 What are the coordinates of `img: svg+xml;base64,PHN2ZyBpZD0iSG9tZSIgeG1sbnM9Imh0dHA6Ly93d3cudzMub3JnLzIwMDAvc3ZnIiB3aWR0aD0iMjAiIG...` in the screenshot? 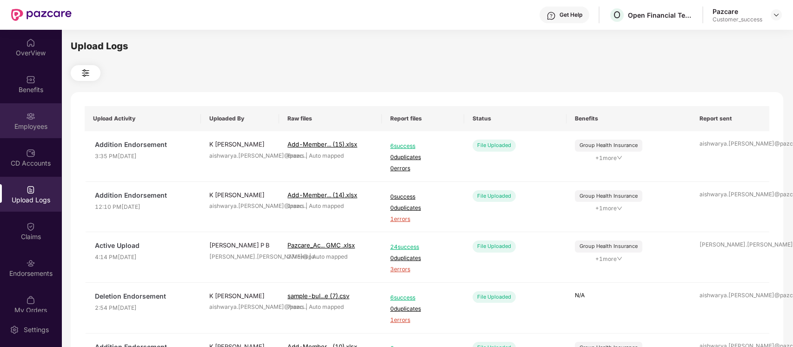 It's located at (31, 43).